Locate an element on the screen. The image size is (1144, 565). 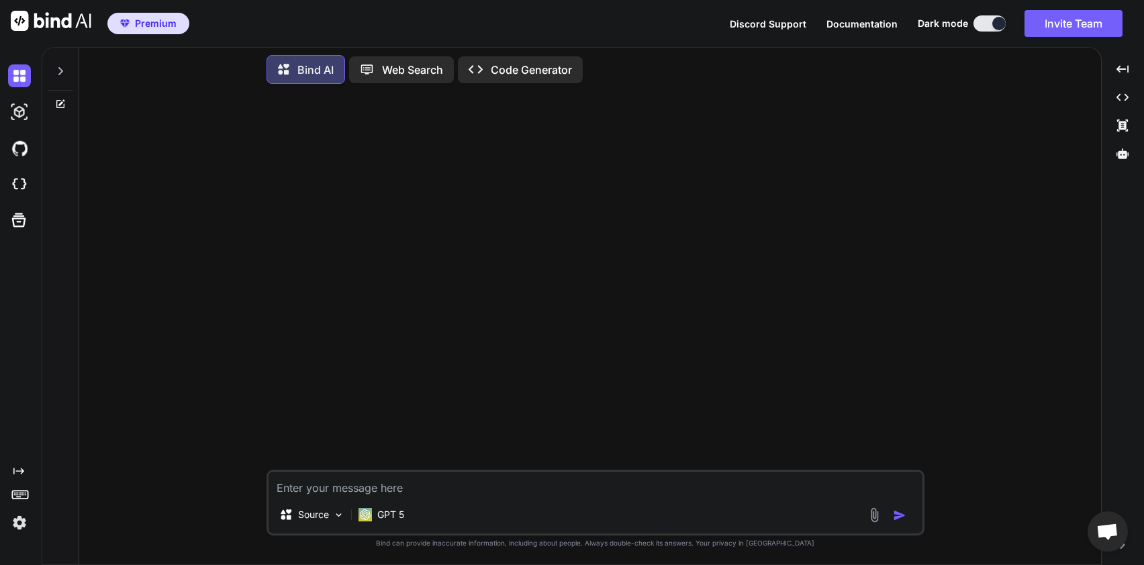
button: premiumPremium is located at coordinates (148, 23).